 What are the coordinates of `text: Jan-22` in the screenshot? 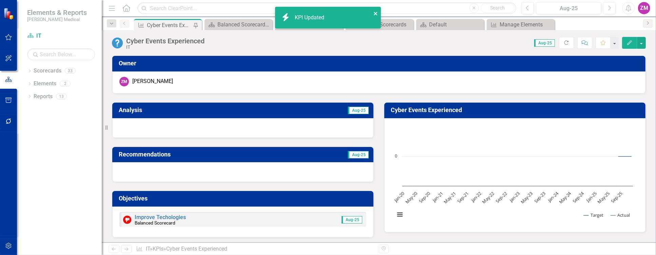 It's located at (476, 197).